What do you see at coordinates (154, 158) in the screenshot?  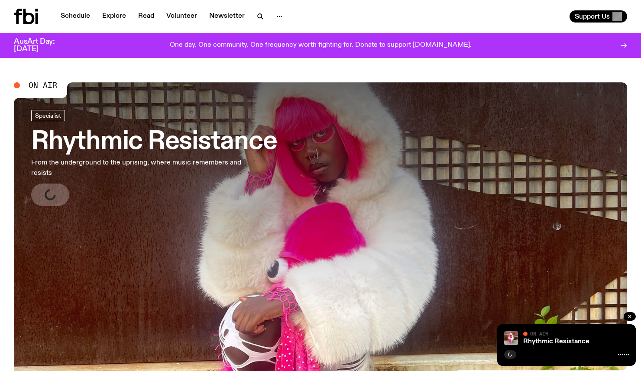 I see `a: Rhythmic ResistanceFrom the underground to the uprising, where music remembers and resists` at bounding box center [154, 158].